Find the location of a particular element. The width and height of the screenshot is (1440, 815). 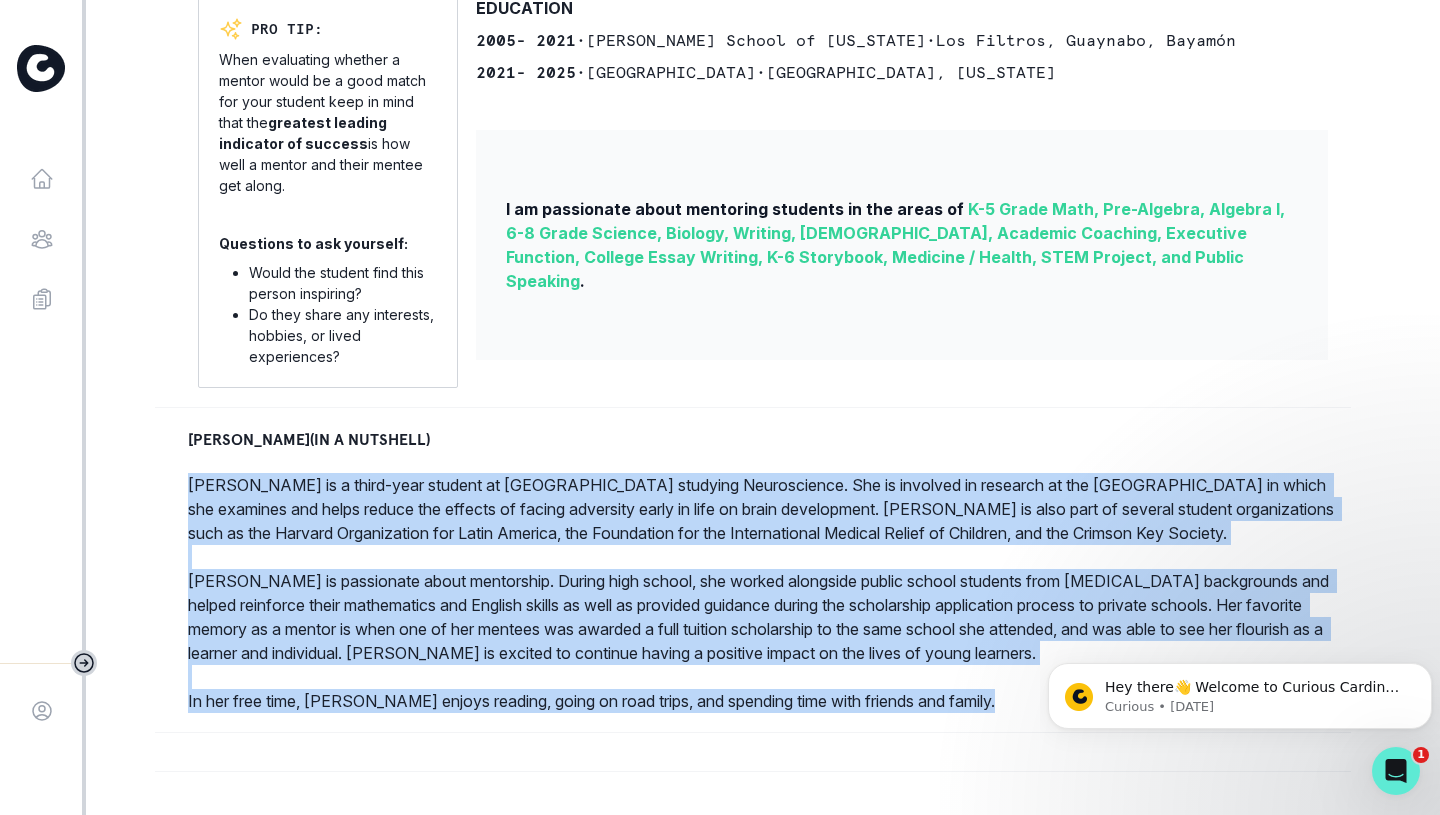

div: message notification from Curious, 1w ago. Hey there👋 Welcome to Curious Cardinals 🙌 Take a look ... is located at coordinates (200, 75).